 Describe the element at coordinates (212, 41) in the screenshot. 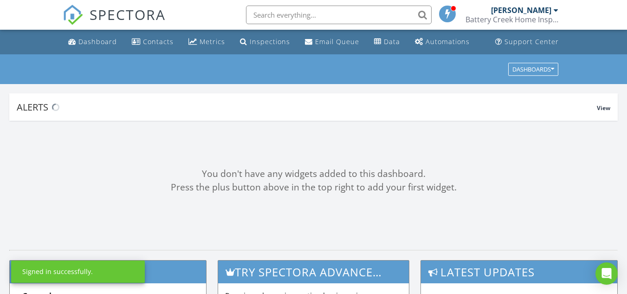

I see `div: Metrics` at that location.